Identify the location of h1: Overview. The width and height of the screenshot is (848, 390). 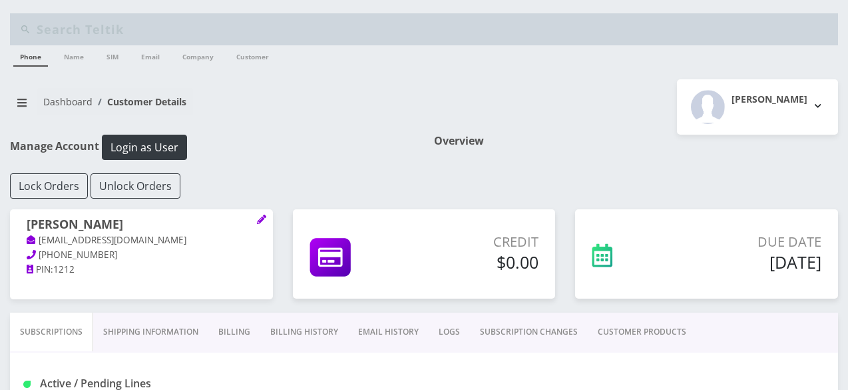
(636, 141).